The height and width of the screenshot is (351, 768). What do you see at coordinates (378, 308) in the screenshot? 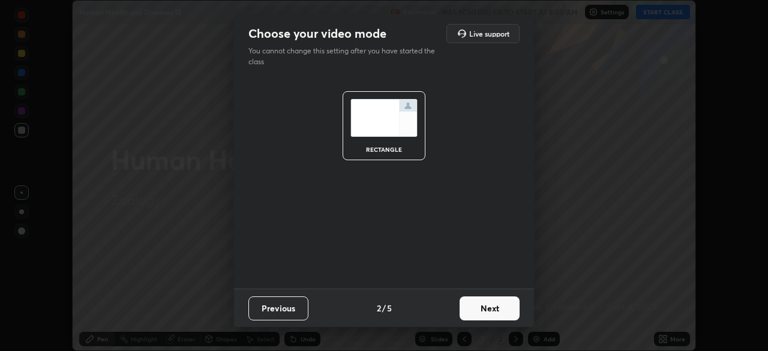
I see `h4: 2` at bounding box center [378, 308].